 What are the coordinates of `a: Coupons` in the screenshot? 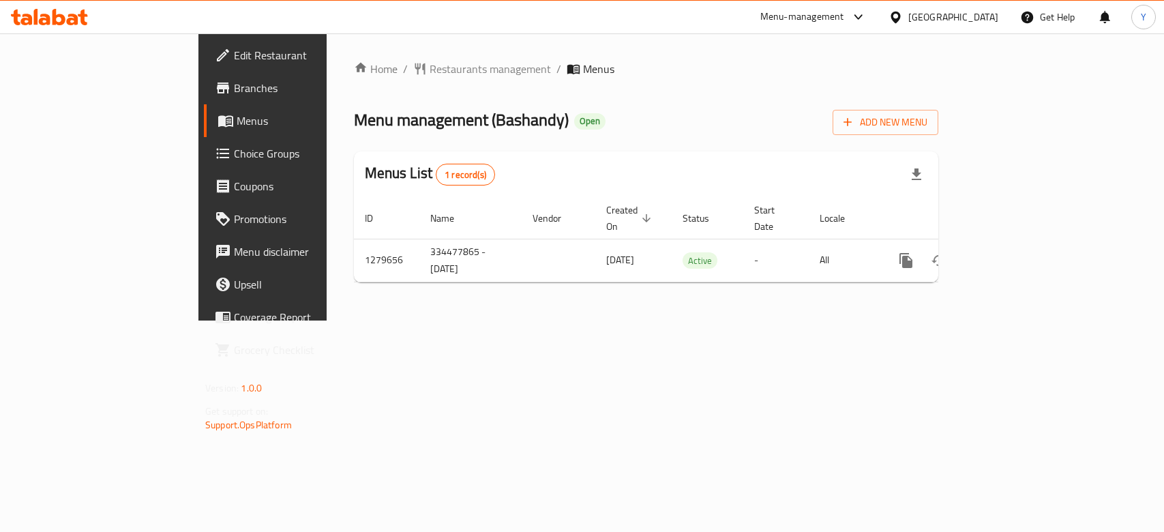 It's located at (298, 186).